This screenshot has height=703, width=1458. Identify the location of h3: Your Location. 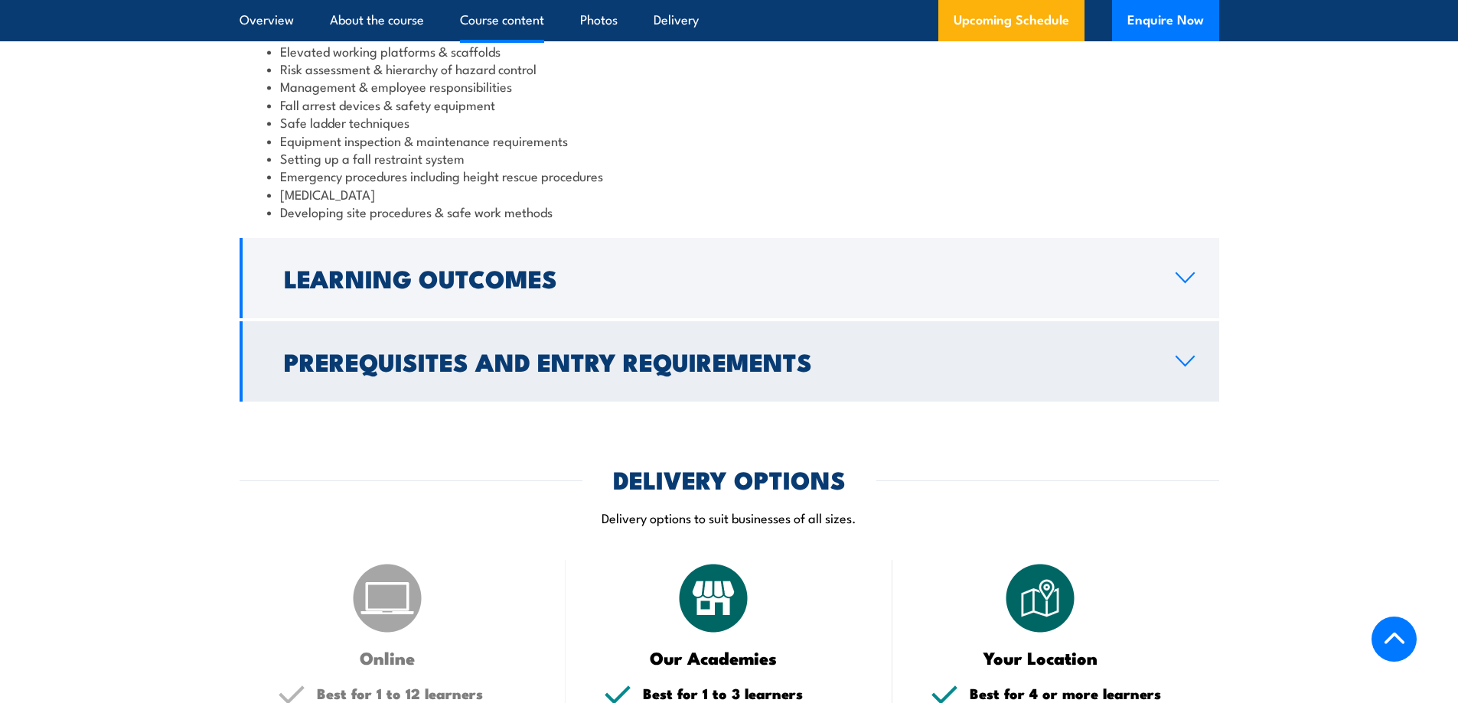
(1040, 657).